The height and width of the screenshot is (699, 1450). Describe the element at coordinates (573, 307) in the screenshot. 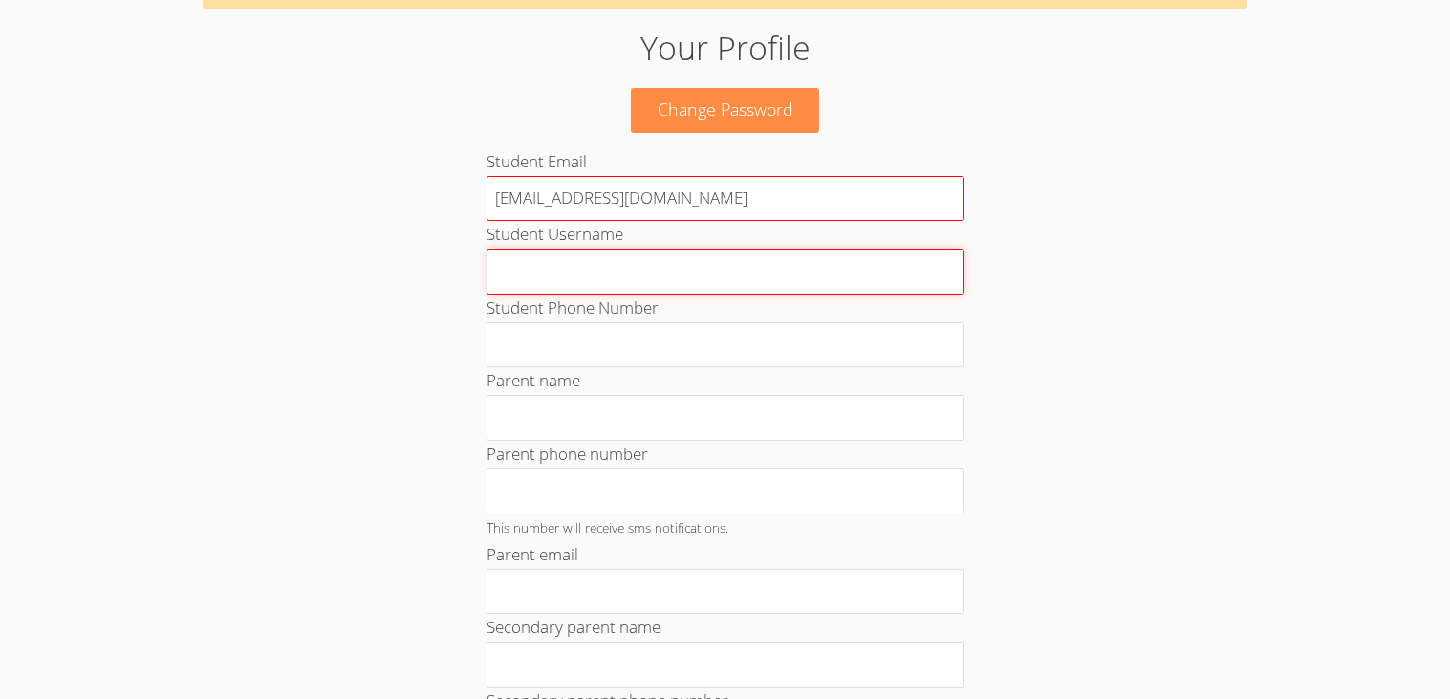

I see `label: Student Phone Number` at that location.